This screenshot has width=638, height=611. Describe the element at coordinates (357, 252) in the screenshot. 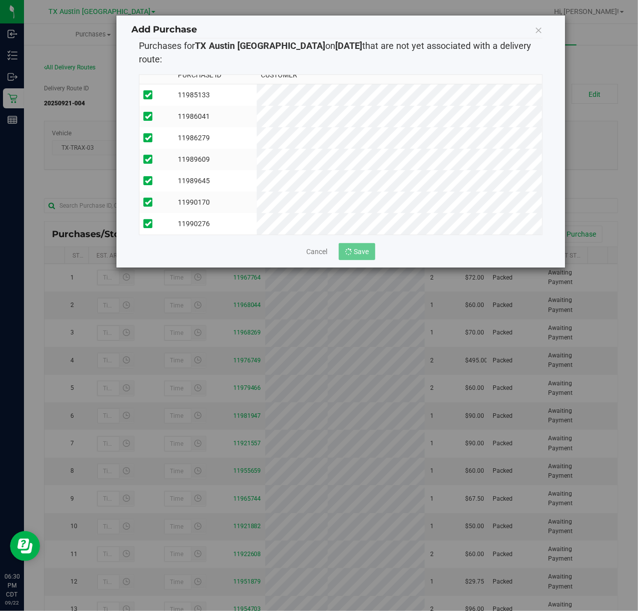

I see `button: Save` at that location.